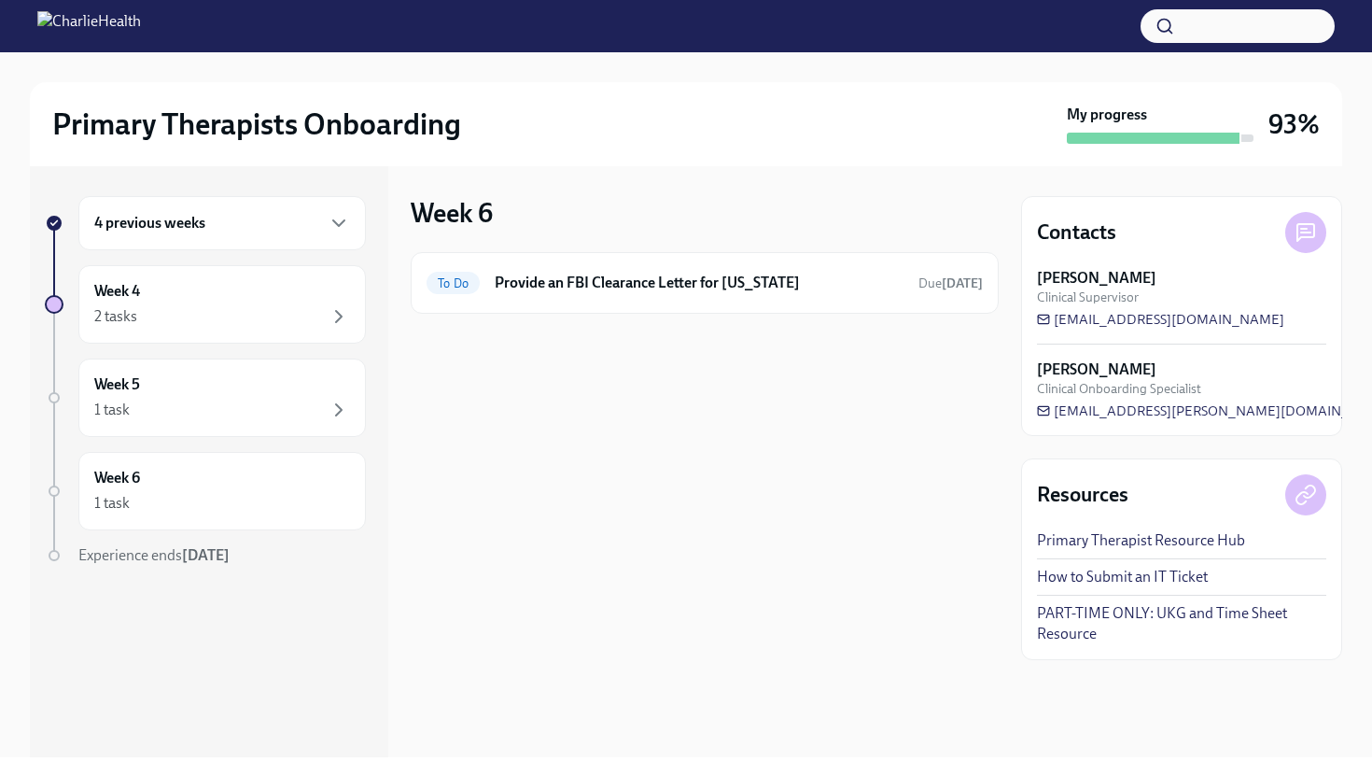 The height and width of the screenshot is (776, 1372). Describe the element at coordinates (222, 223) in the screenshot. I see `div: 4 previous weeks` at that location.